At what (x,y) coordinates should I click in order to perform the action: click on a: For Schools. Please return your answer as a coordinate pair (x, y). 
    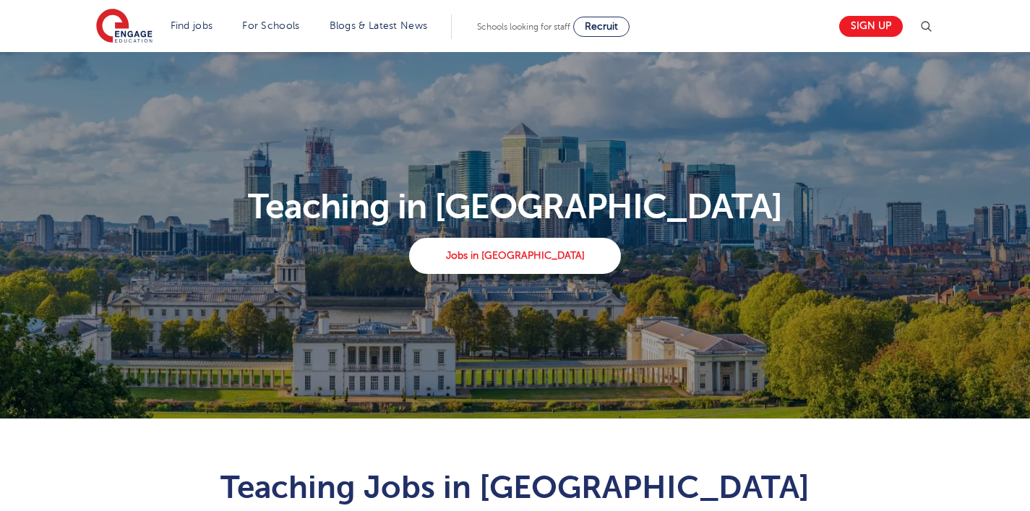
    Looking at the image, I should click on (270, 25).